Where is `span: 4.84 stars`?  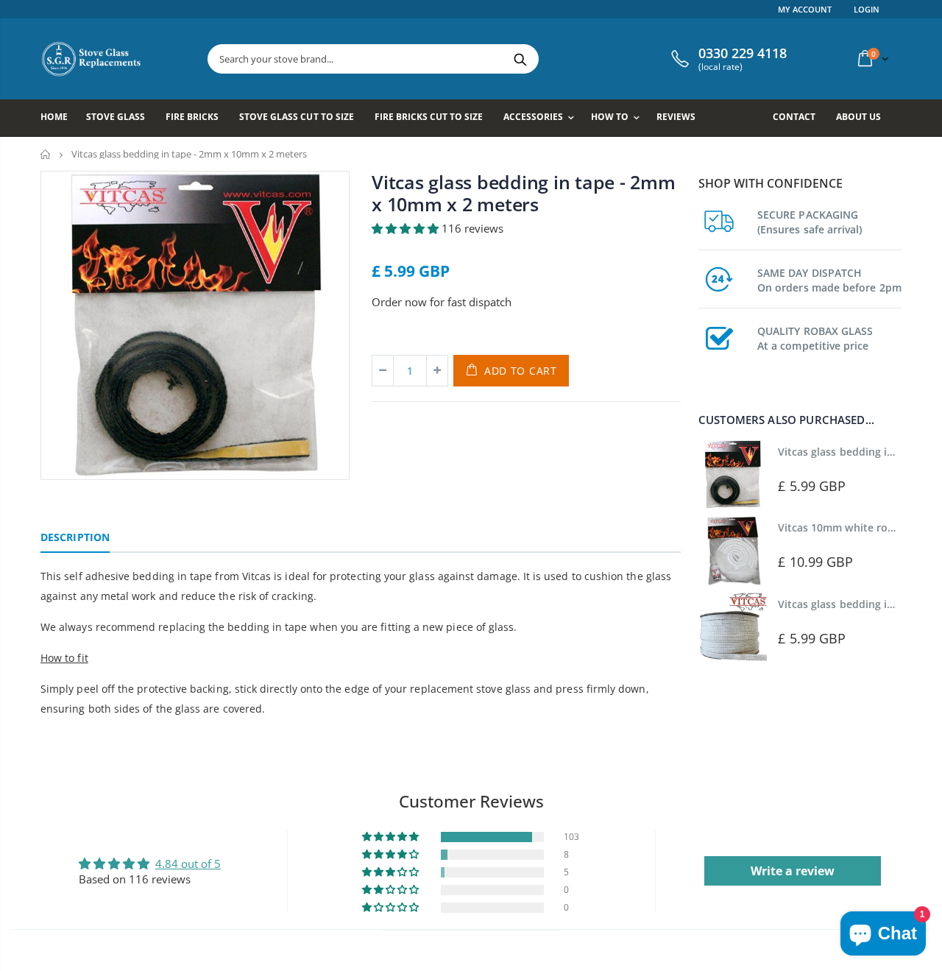 span: 4.84 stars is located at coordinates (406, 228).